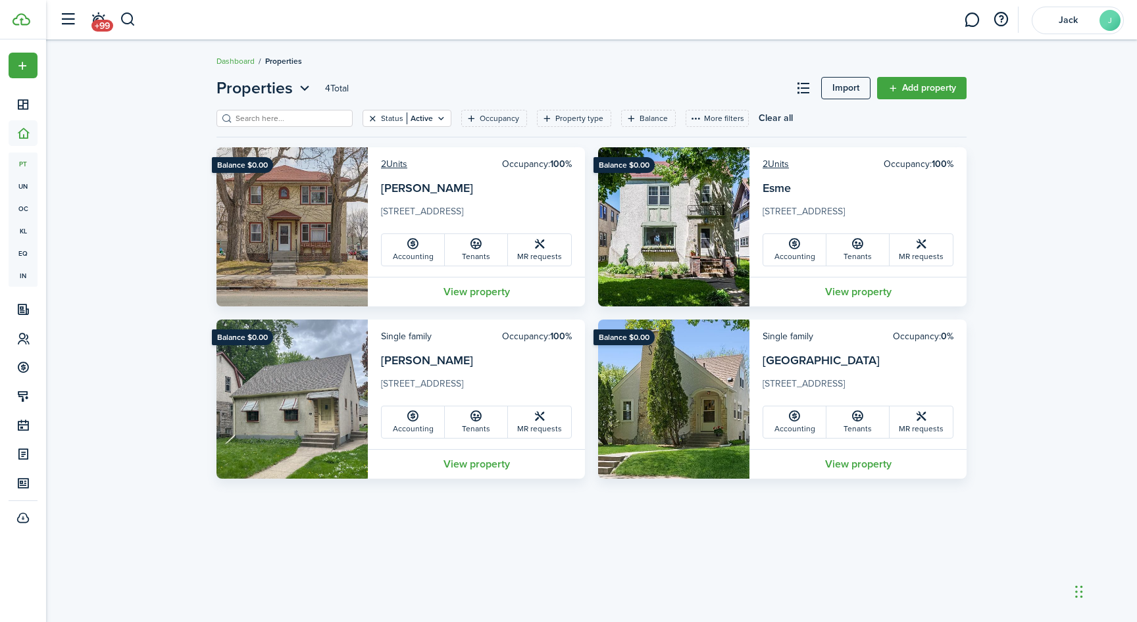 The height and width of the screenshot is (622, 1137). Describe the element at coordinates (1079, 592) in the screenshot. I see `div: Drag` at that location.